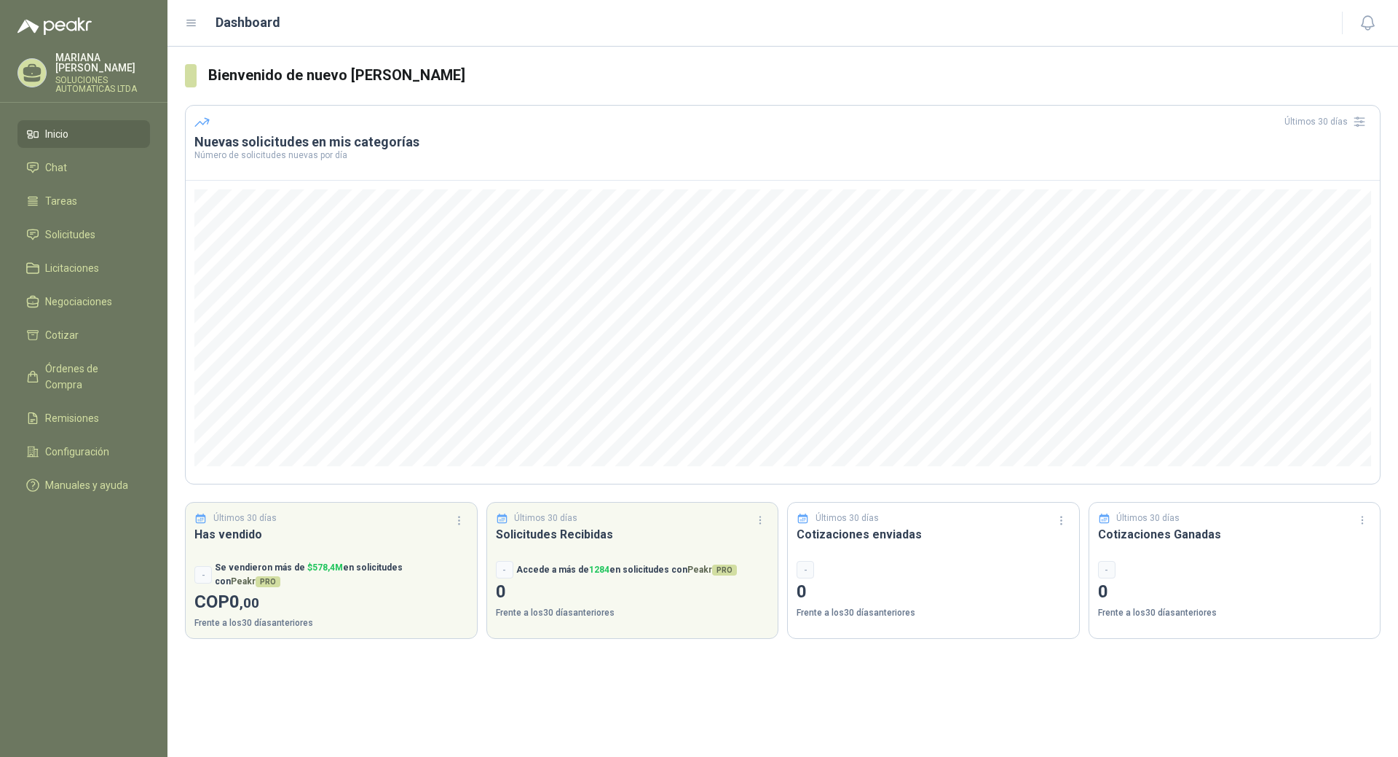 The image size is (1398, 757). I want to click on h3: Cotizaciones enviadas, so click(934, 534).